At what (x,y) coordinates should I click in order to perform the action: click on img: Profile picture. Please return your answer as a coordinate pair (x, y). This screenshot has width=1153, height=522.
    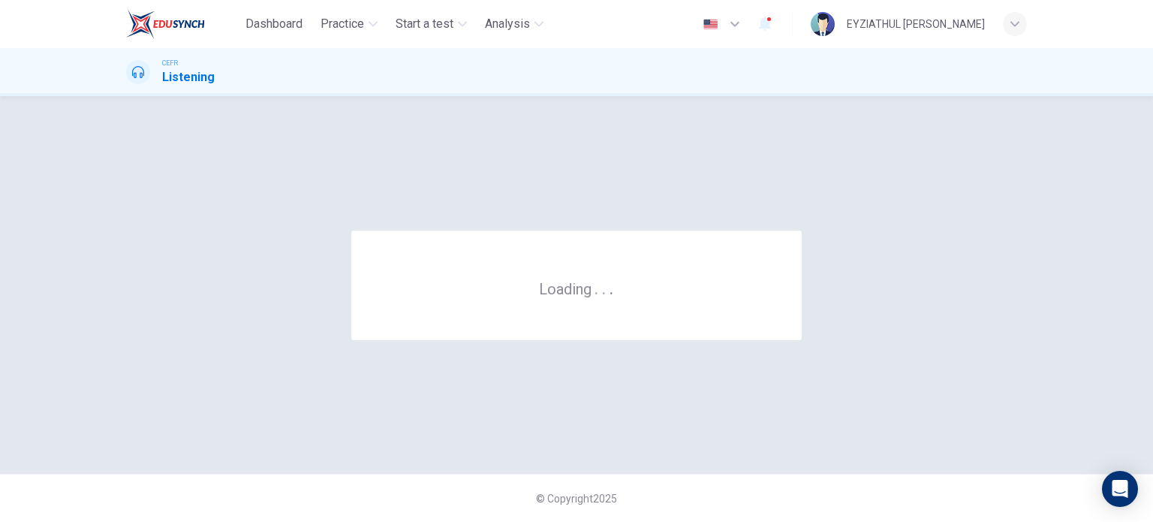
    Looking at the image, I should click on (823, 24).